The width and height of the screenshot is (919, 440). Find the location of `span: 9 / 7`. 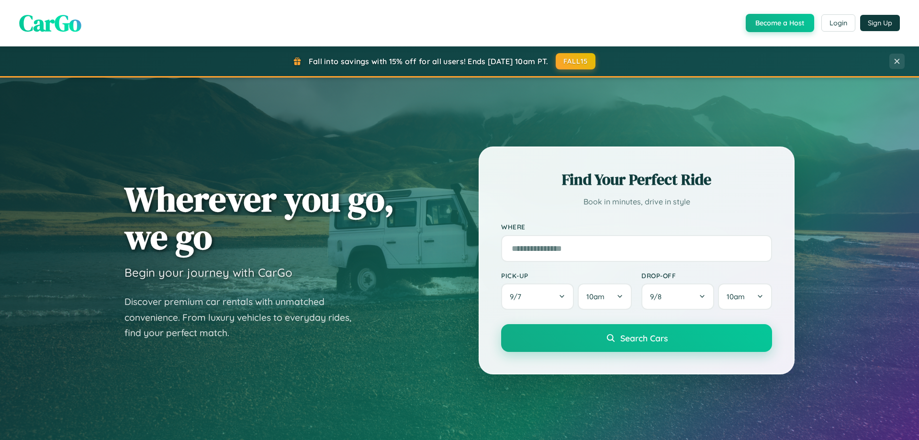

span: 9 / 7 is located at coordinates (518, 296).